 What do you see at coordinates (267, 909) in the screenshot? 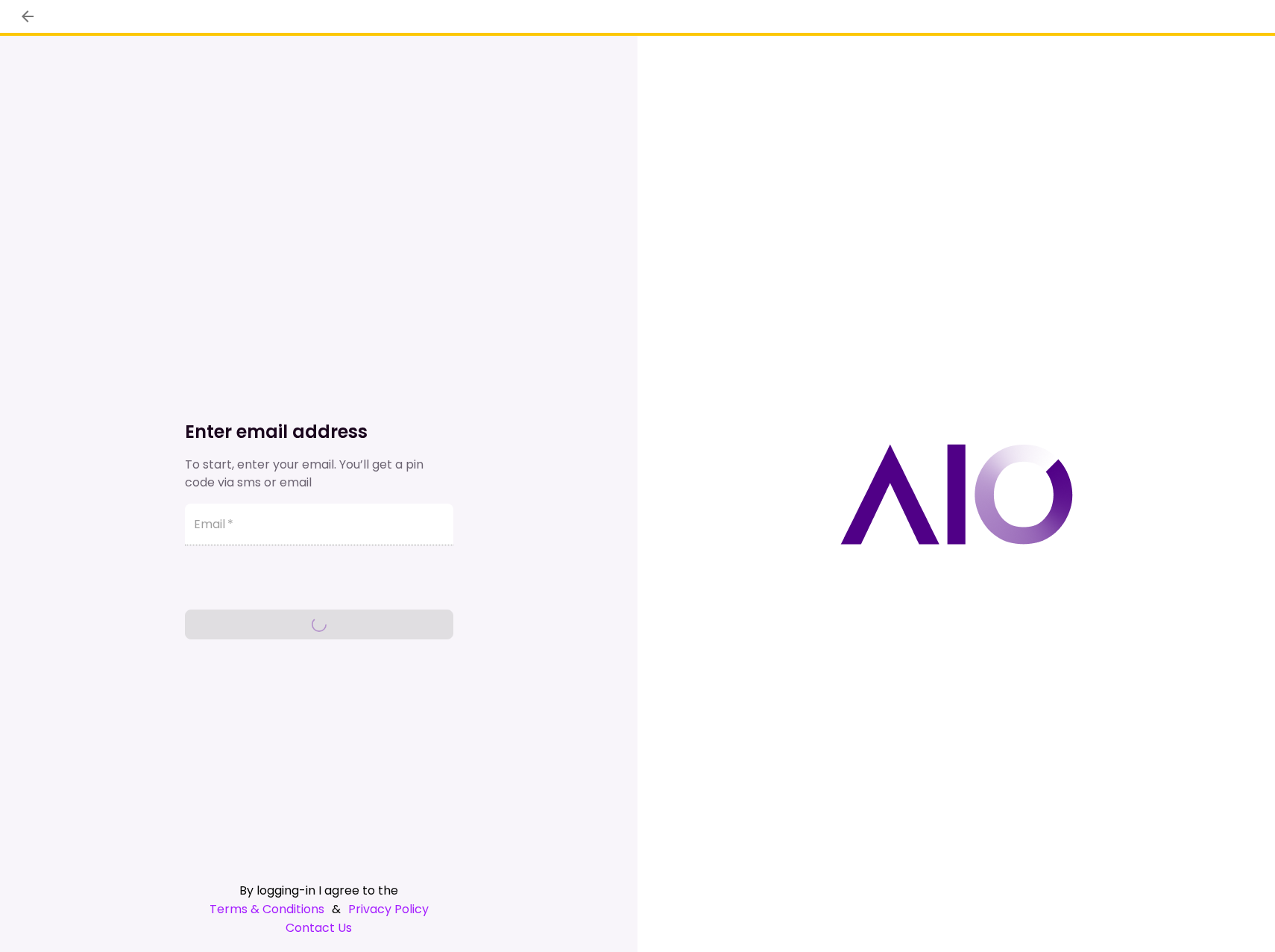
I see `a: Terms & Conditions` at bounding box center [267, 909].